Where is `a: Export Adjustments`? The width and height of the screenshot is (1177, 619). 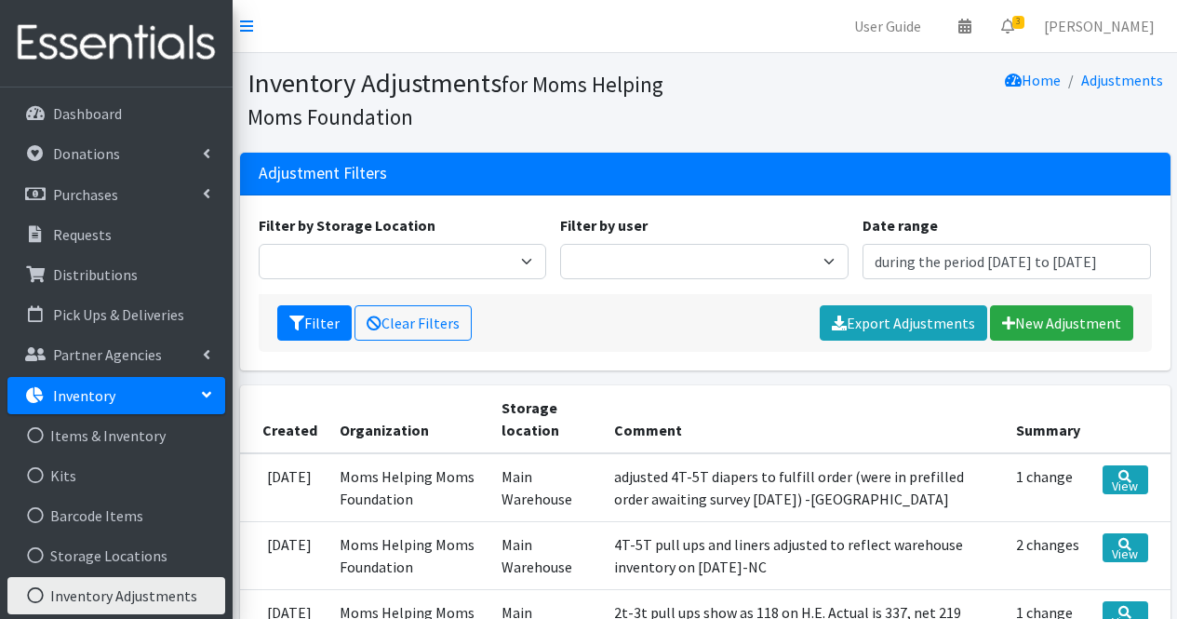 a: Export Adjustments is located at coordinates (904, 323).